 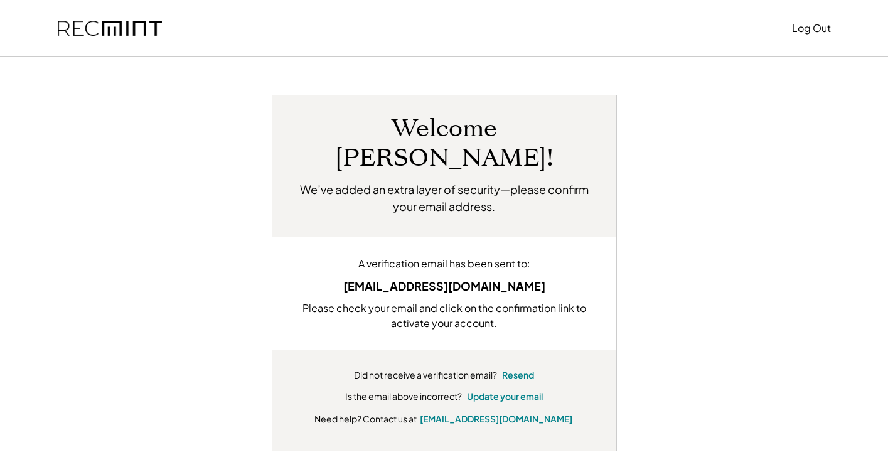 What do you see at coordinates (403, 396) in the screenshot?
I see `div: Is the email above incorrect?` at bounding box center [403, 396].